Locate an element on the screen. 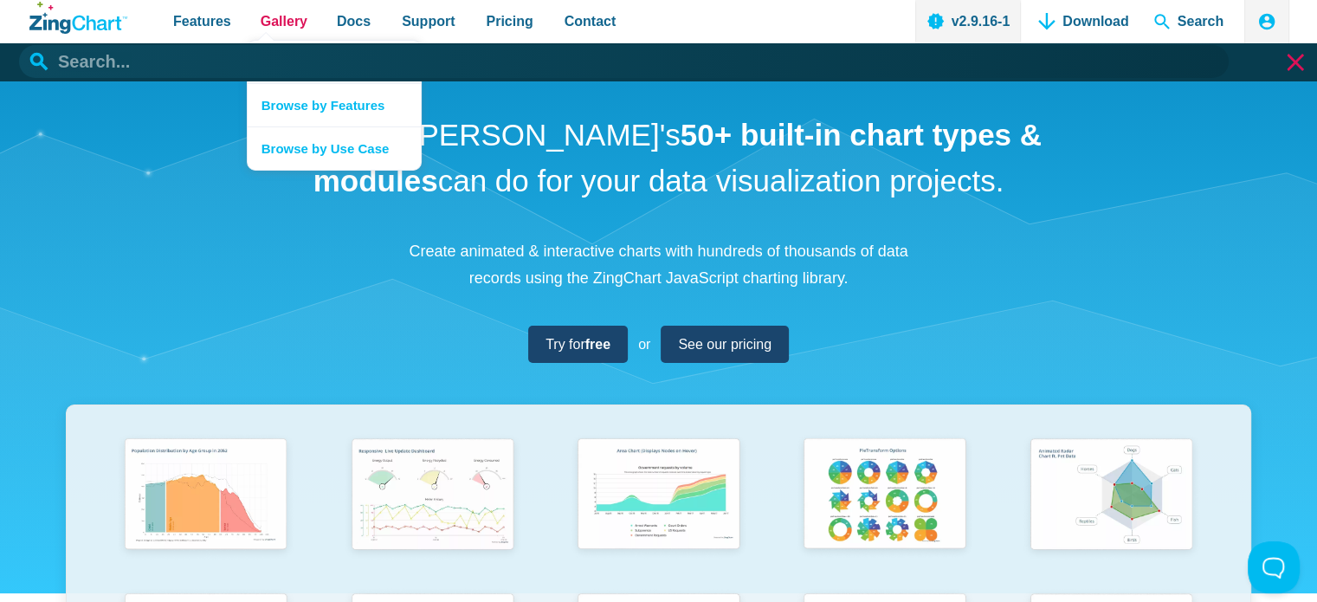  a: Population Distribution by Age Group in 2052 is located at coordinates (205, 508).